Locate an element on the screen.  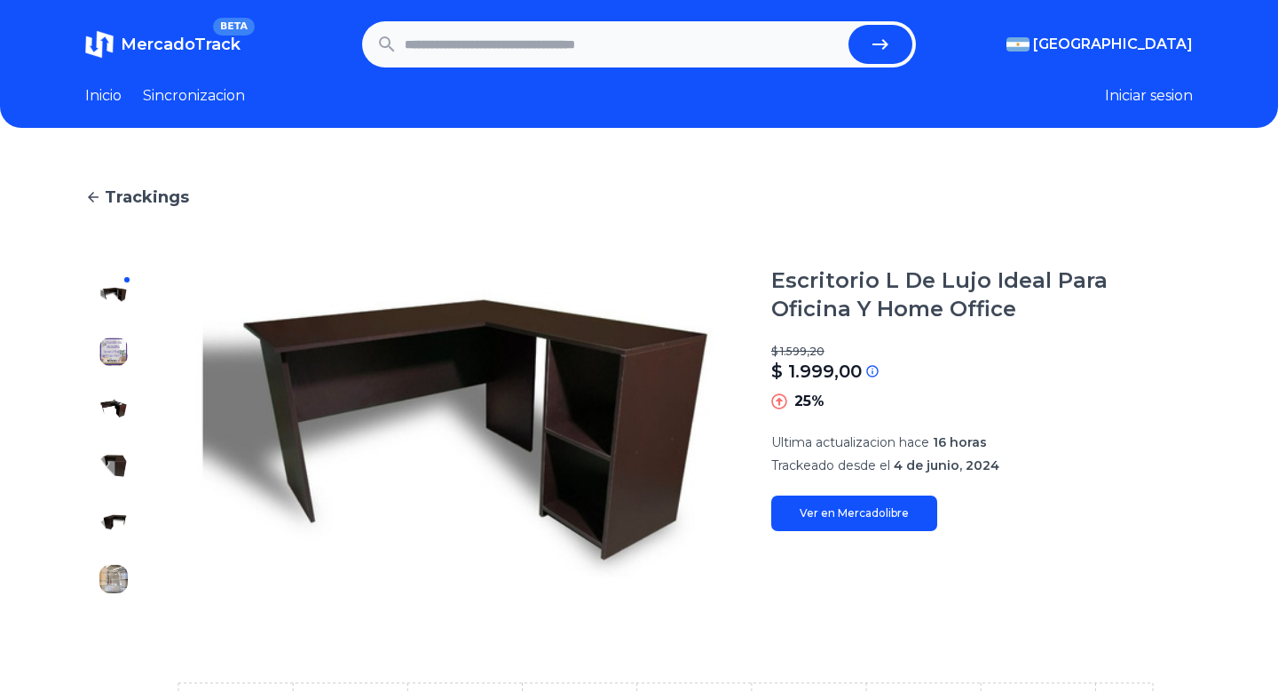
a: Inicio is located at coordinates (103, 96).